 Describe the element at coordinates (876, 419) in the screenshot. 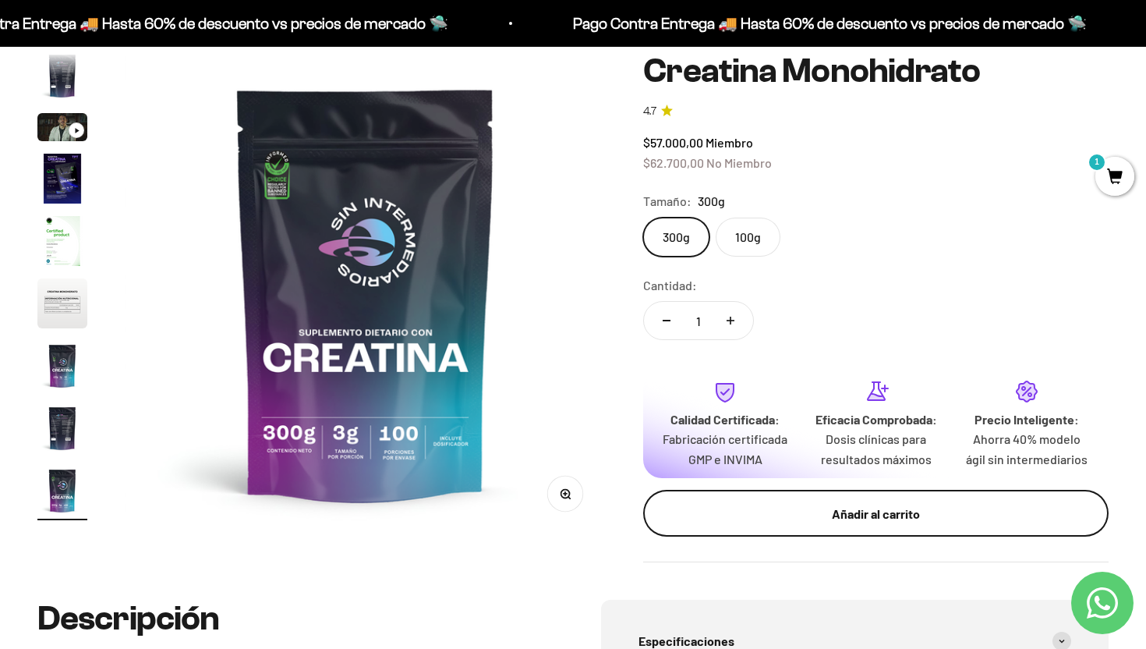

I see `strong: Eficacia Comprobada:` at that location.